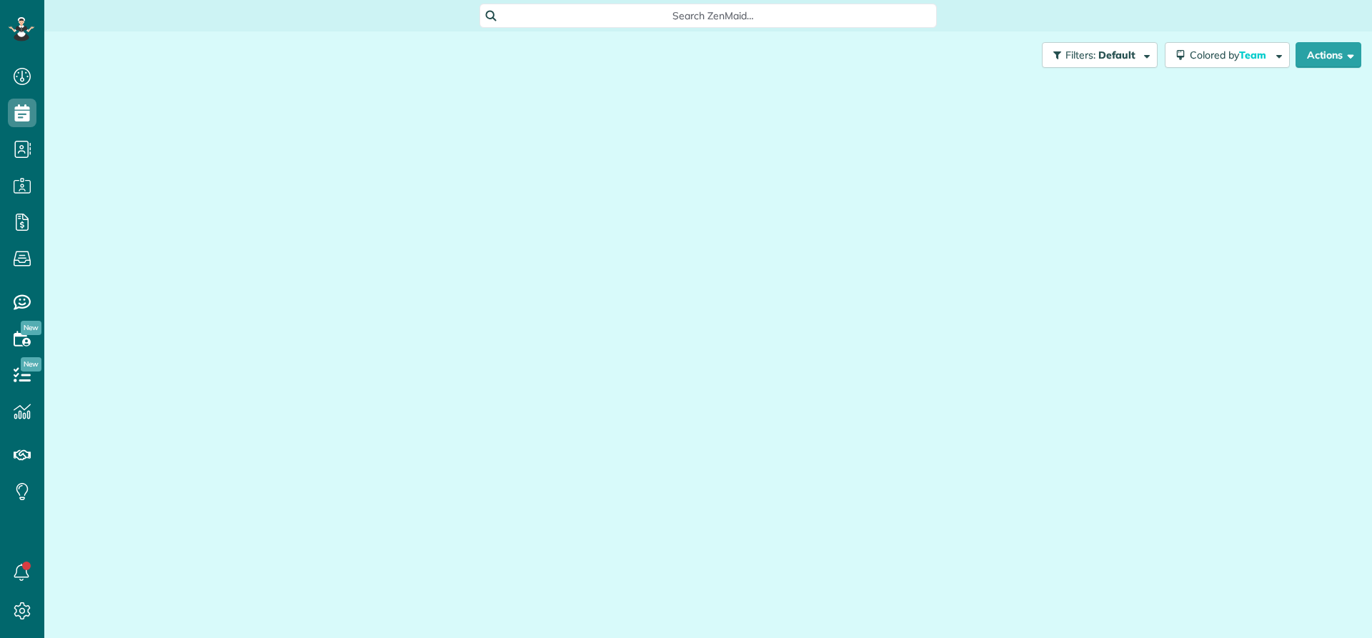 The width and height of the screenshot is (1372, 638). I want to click on span: Team, so click(1254, 55).